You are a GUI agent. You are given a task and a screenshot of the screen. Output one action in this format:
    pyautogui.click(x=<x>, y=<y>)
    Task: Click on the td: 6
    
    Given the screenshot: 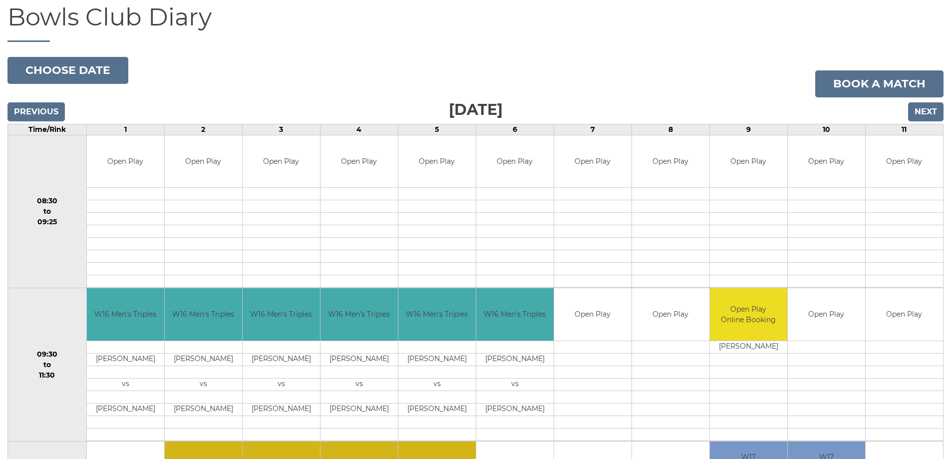 What is the action you would take?
    pyautogui.click(x=515, y=129)
    